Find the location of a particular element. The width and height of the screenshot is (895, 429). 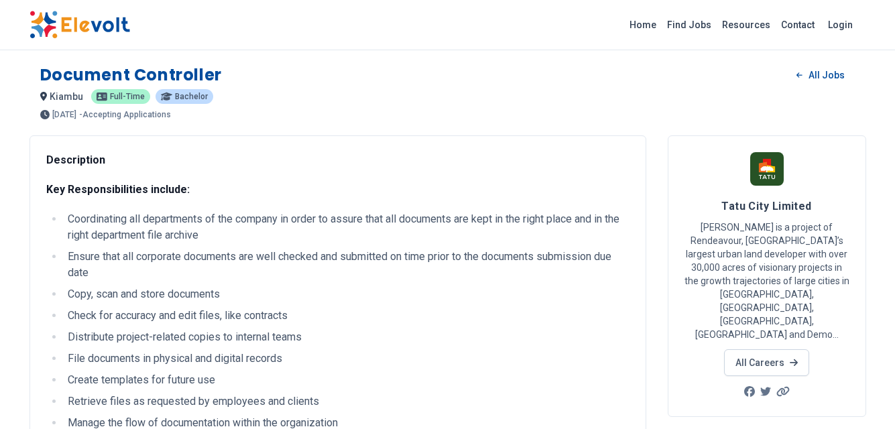

li: File documents in physical and digital records is located at coordinates (346, 358).